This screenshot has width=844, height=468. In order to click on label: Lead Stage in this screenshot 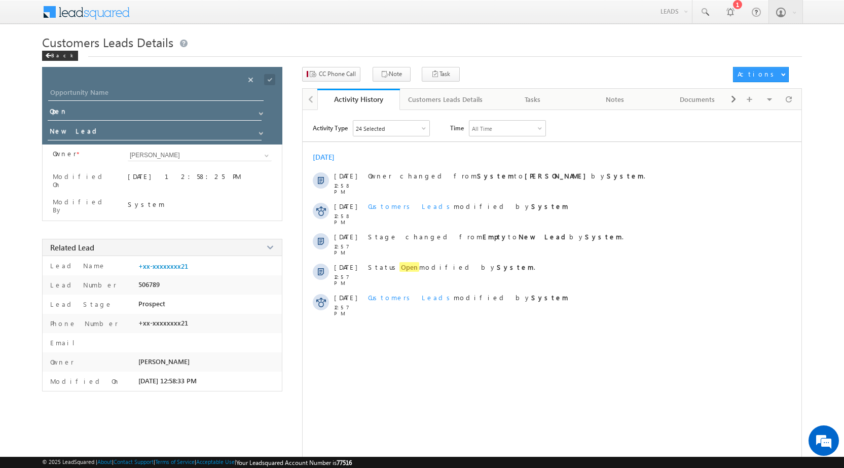, I will do `click(80, 304)`.